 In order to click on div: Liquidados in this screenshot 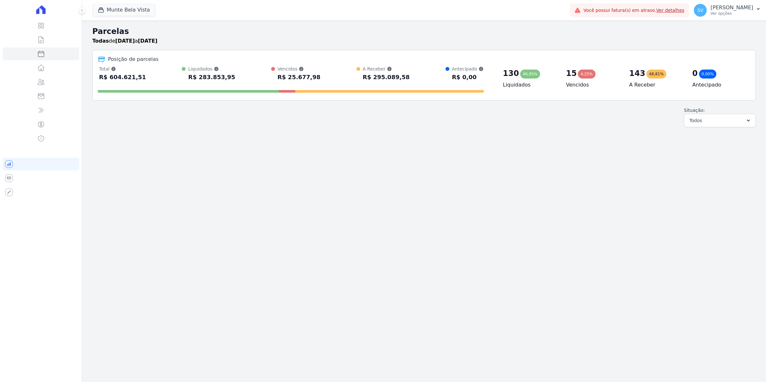, I will do `click(211, 69)`.